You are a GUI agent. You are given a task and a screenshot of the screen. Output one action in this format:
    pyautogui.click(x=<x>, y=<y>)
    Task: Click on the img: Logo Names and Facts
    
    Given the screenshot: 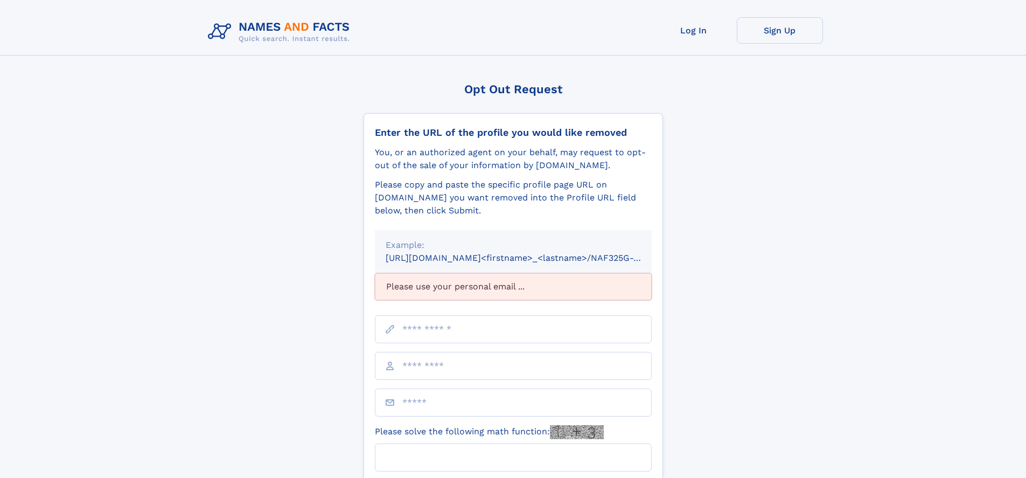 What is the action you would take?
    pyautogui.click(x=281, y=32)
    